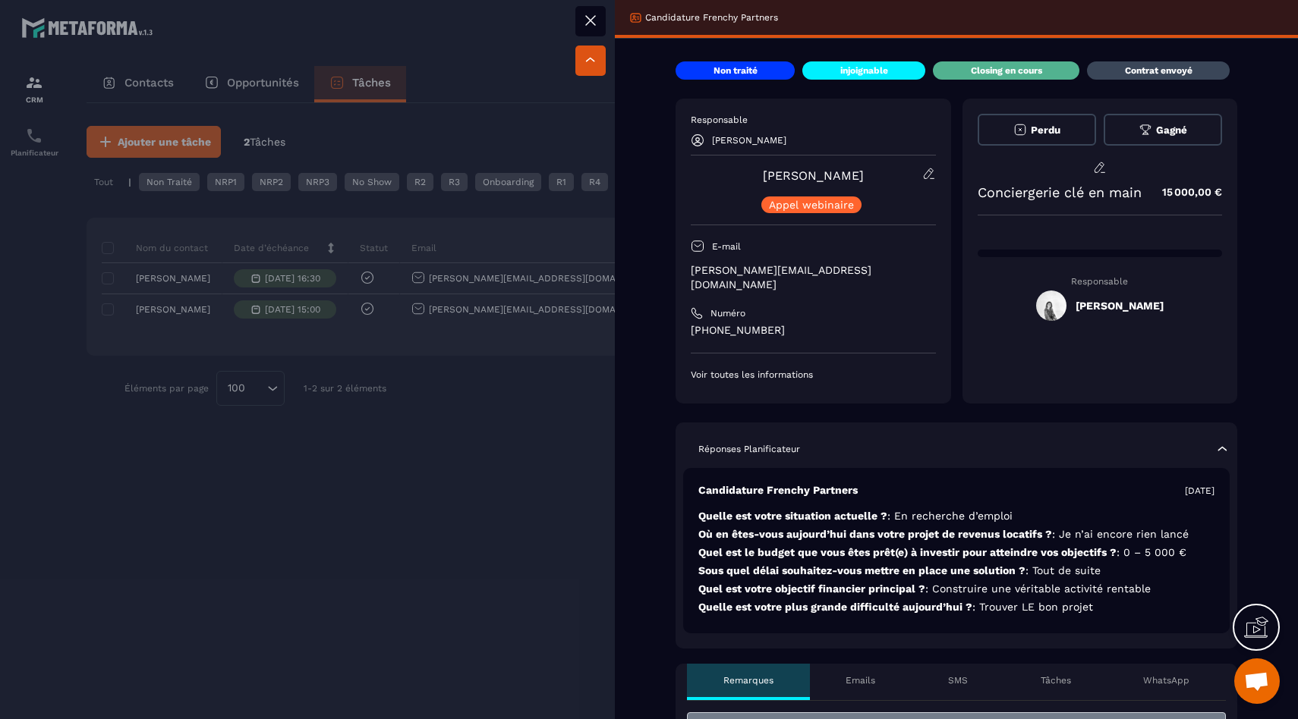 The width and height of the screenshot is (1298, 719). Describe the element at coordinates (1059, 192) in the screenshot. I see `p: Conciergerie clé en main` at that location.